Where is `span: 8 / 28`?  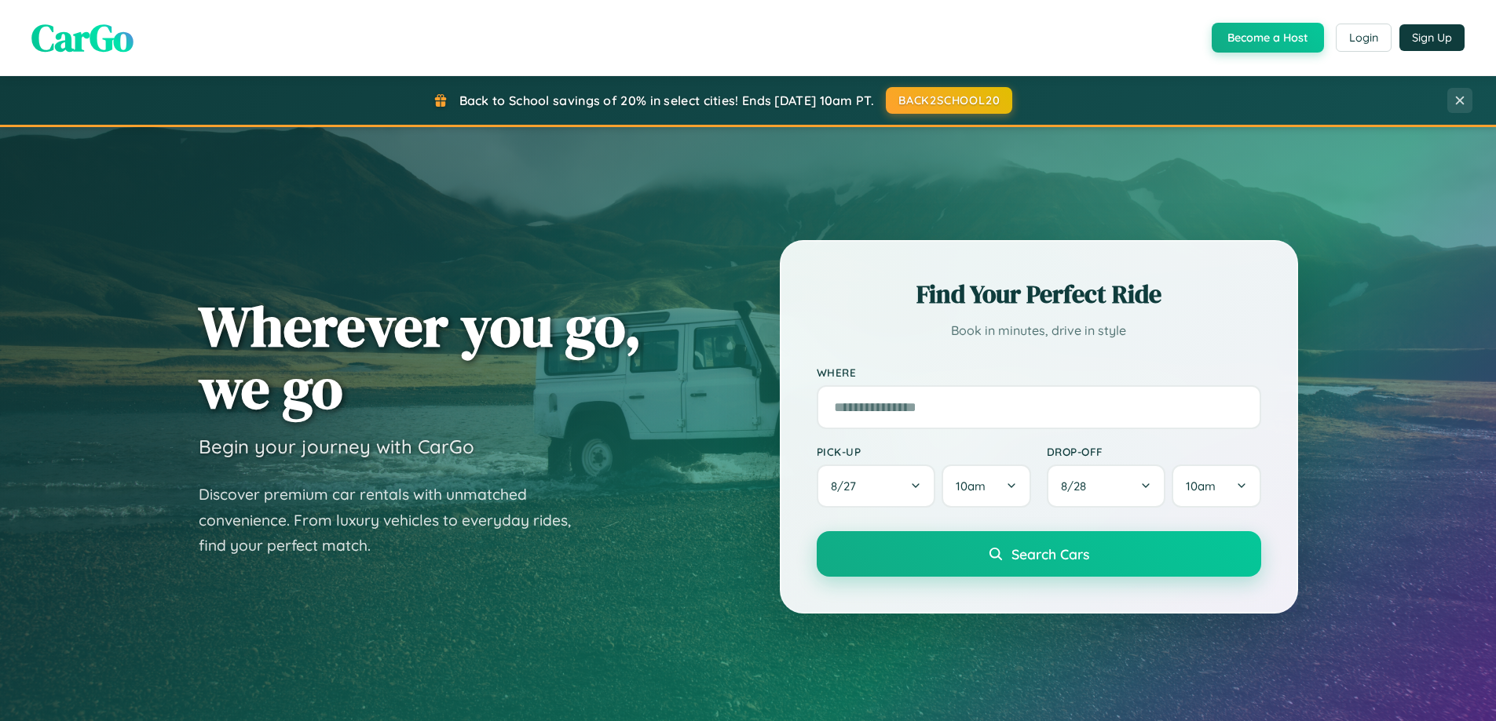
span: 8 / 28 is located at coordinates (1077, 486).